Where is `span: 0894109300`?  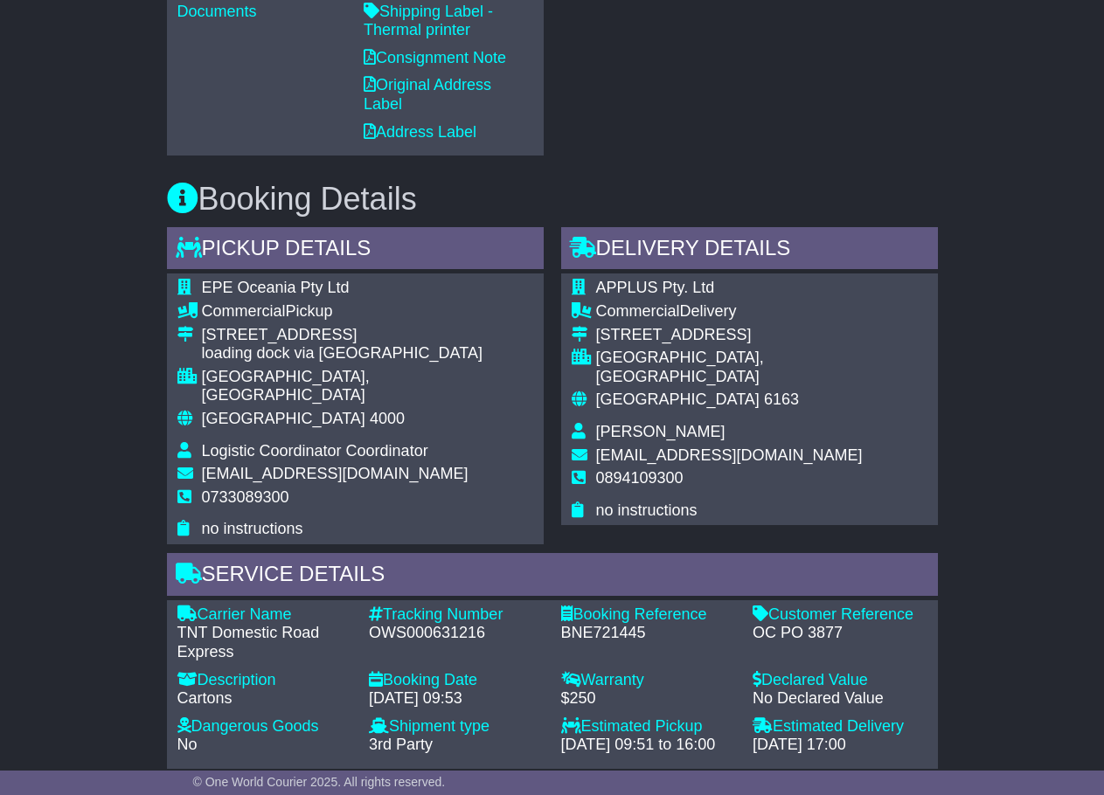 span: 0894109300 is located at coordinates (640, 478).